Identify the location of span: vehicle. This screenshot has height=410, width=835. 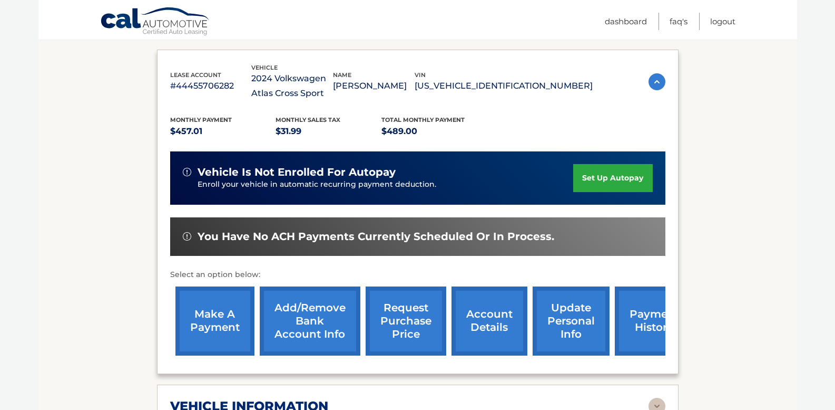
(265, 67).